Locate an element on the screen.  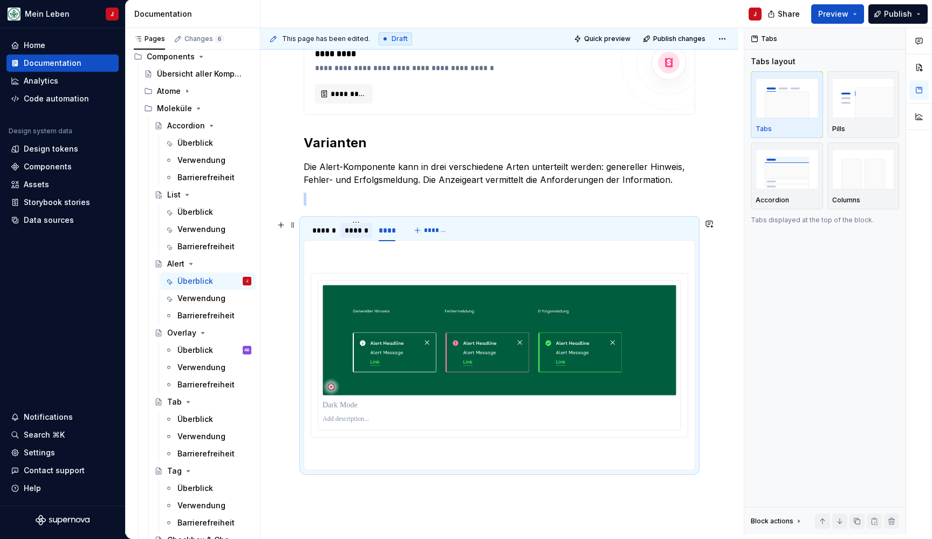
span: Publish is located at coordinates (898, 14).